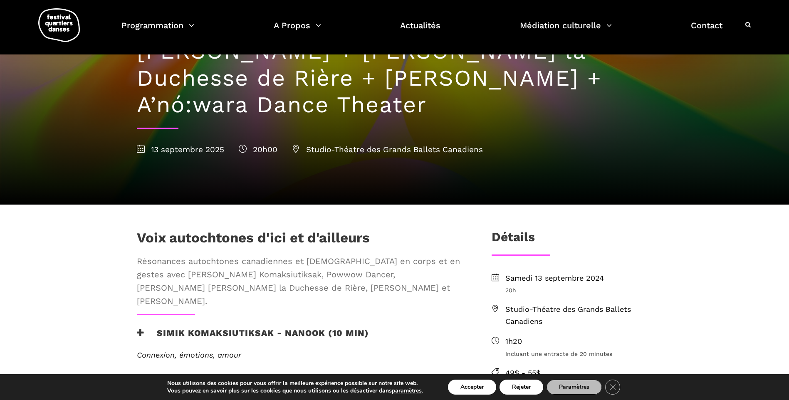  Describe the element at coordinates (253, 338) in the screenshot. I see `h3: Simik Komaksiutiksak - Nanook (10 min)` at that location.